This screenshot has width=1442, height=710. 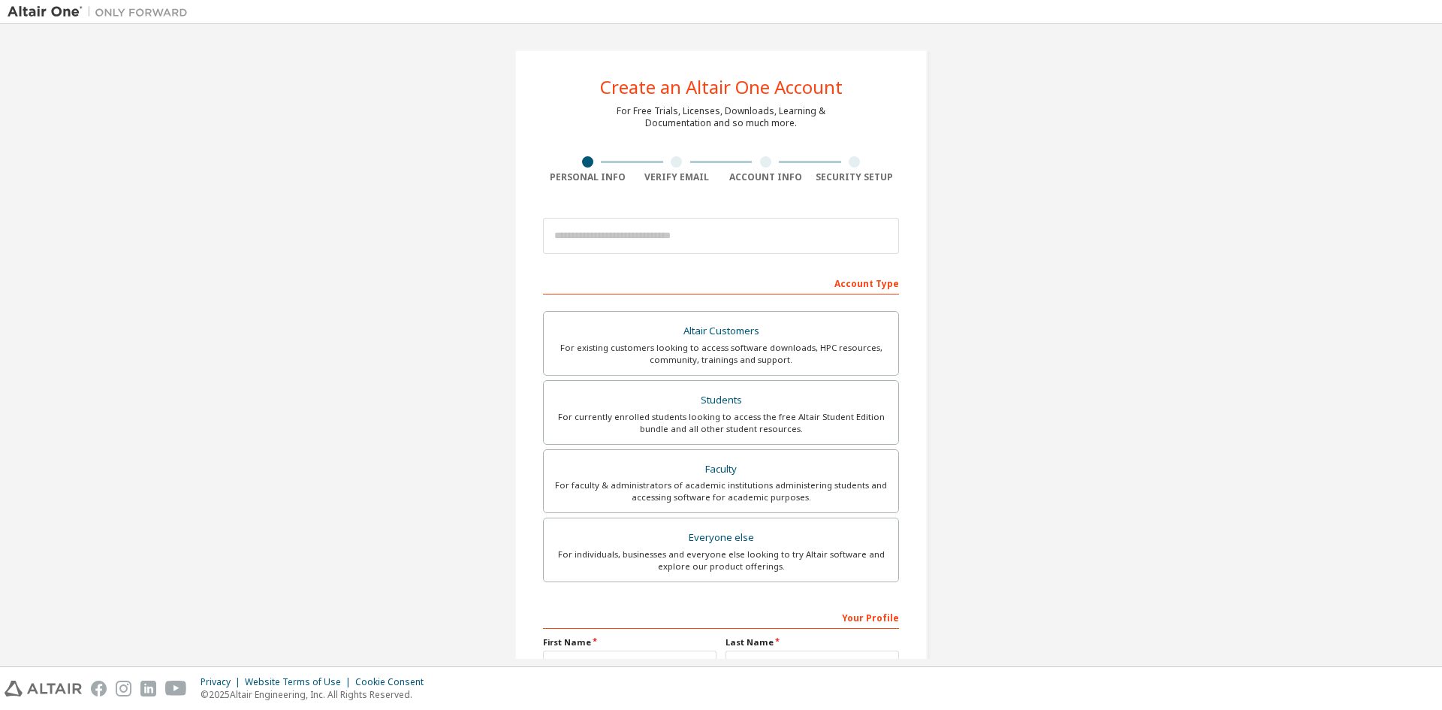 I want to click on div: For faculty & administrators of academic institutions administering students and accessing softwa..., so click(x=721, y=491).